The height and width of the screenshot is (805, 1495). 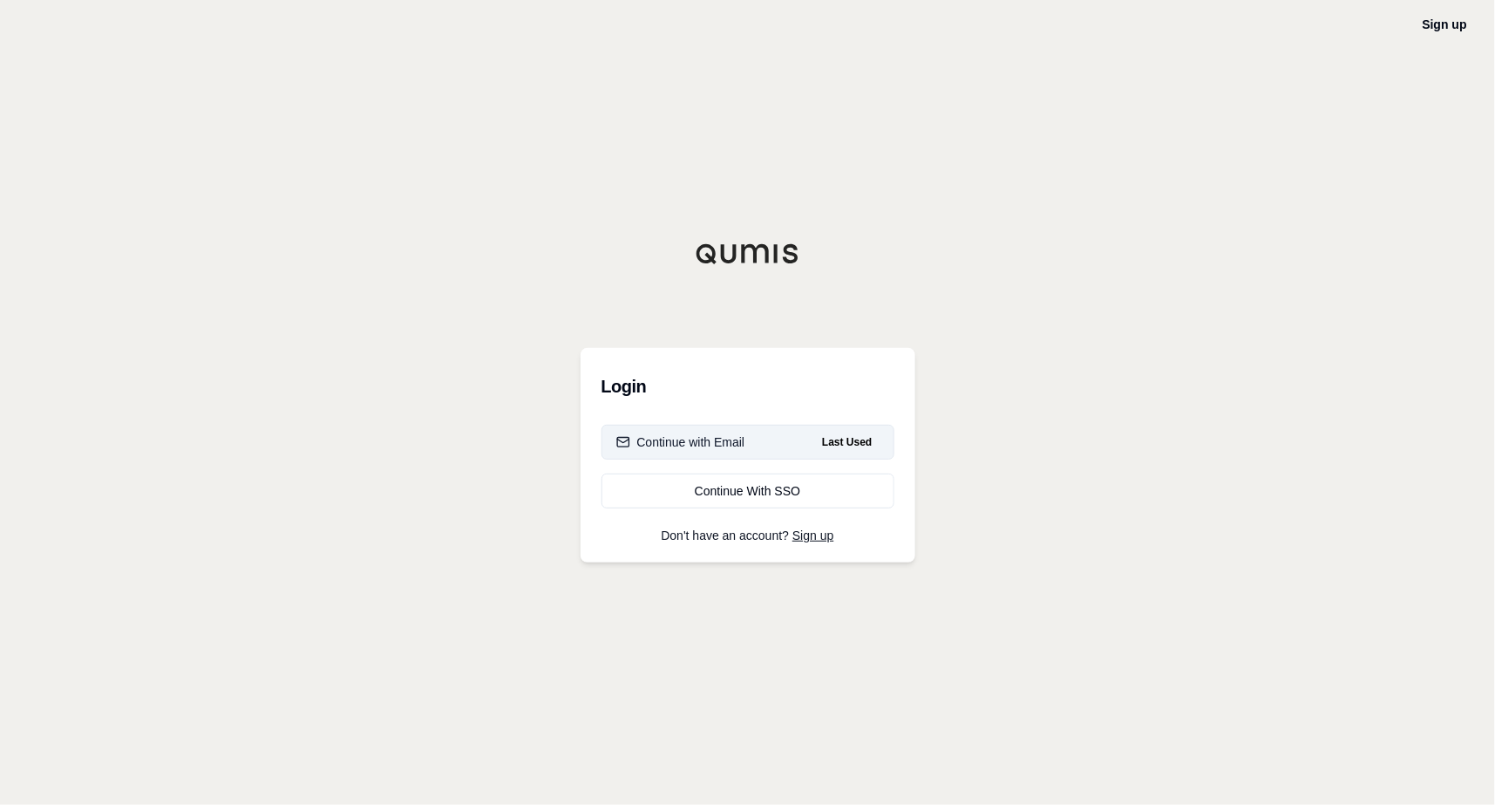 What do you see at coordinates (748, 535) in the screenshot?
I see `p: Don't have an account?` at bounding box center [748, 535].